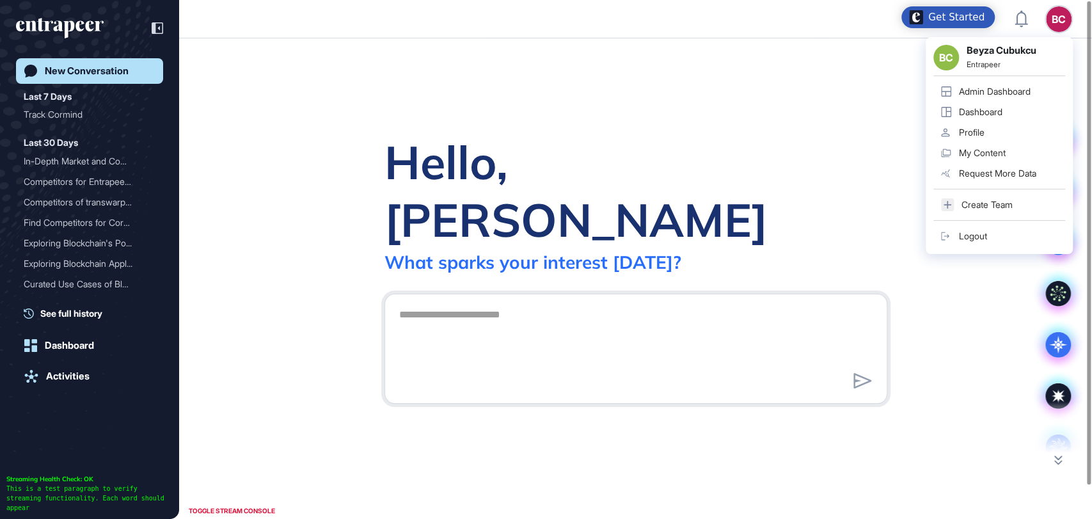 The height and width of the screenshot is (519, 1092). Describe the element at coordinates (84, 223) in the screenshot. I see `div: Find Competitors for Corm...` at that location.